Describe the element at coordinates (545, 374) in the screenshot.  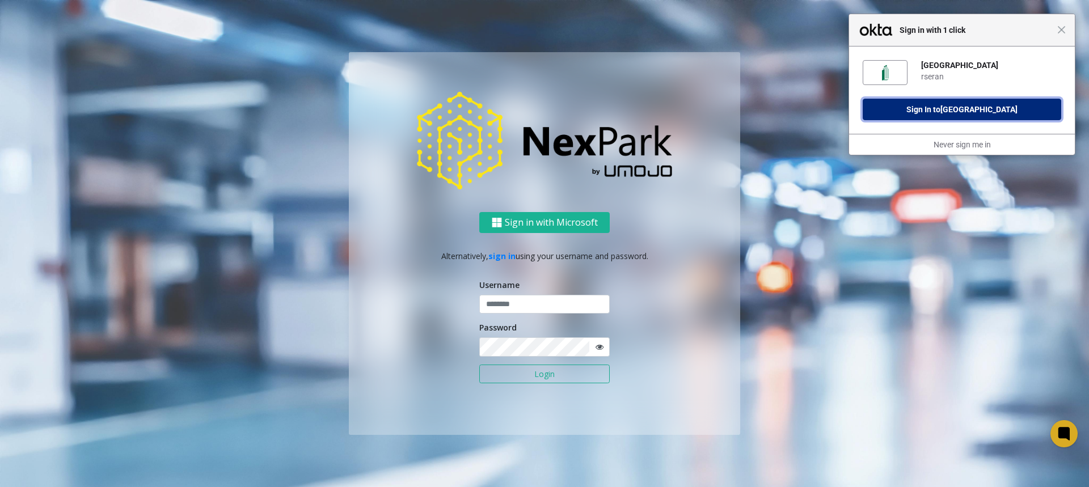
I see `button: Login` at that location.